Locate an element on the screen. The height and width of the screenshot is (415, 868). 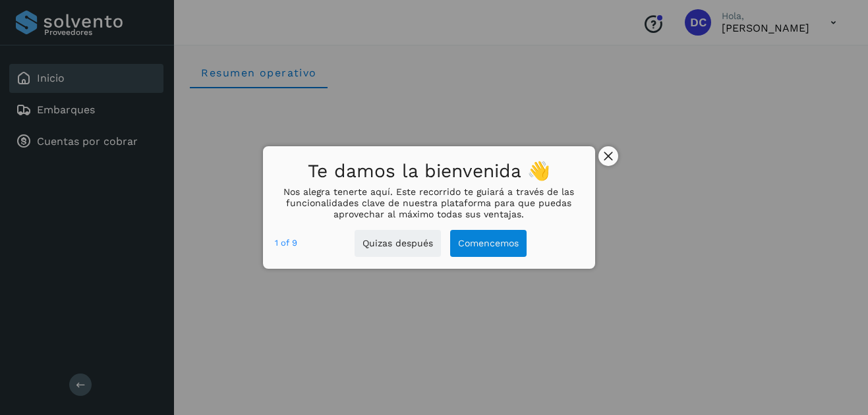
div: Te damos la bienvenida 👋Nos alegra tenerte aquí. Este recorrido te guiará a través de las funcion... is located at coordinates (429, 208).